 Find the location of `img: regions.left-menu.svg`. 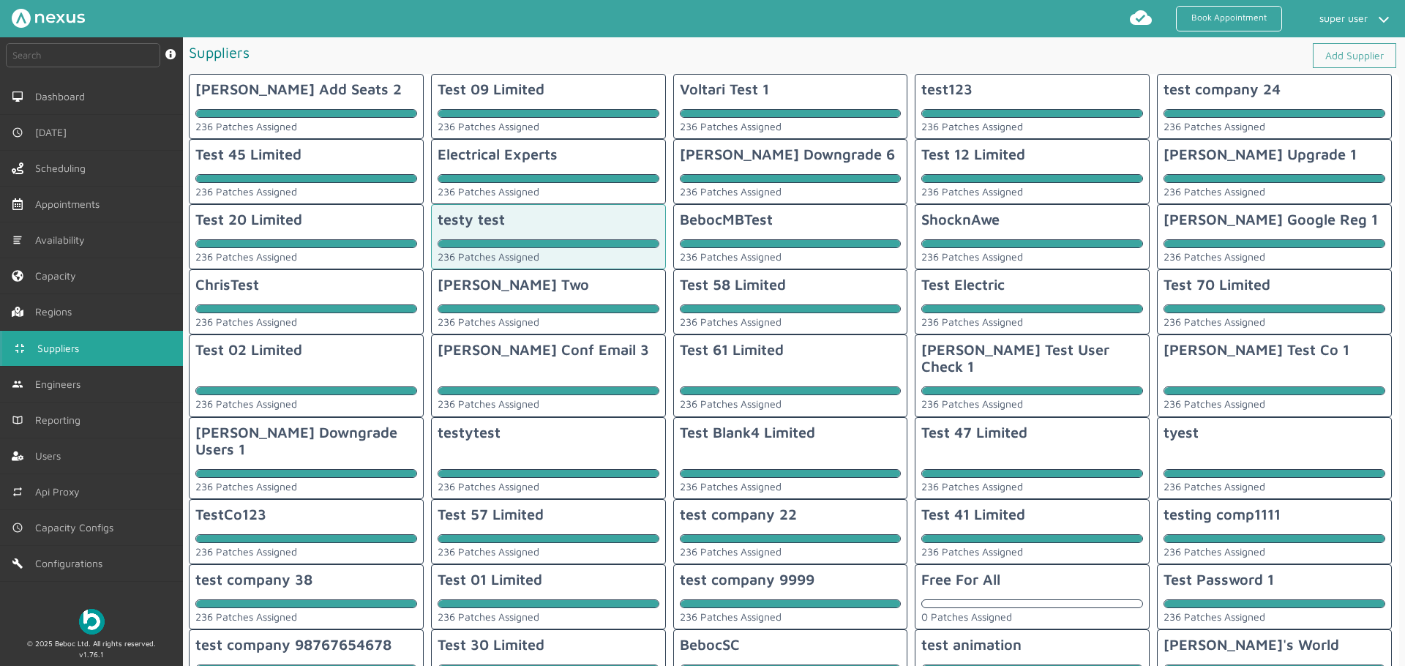

img: regions.left-menu.svg is located at coordinates (18, 312).